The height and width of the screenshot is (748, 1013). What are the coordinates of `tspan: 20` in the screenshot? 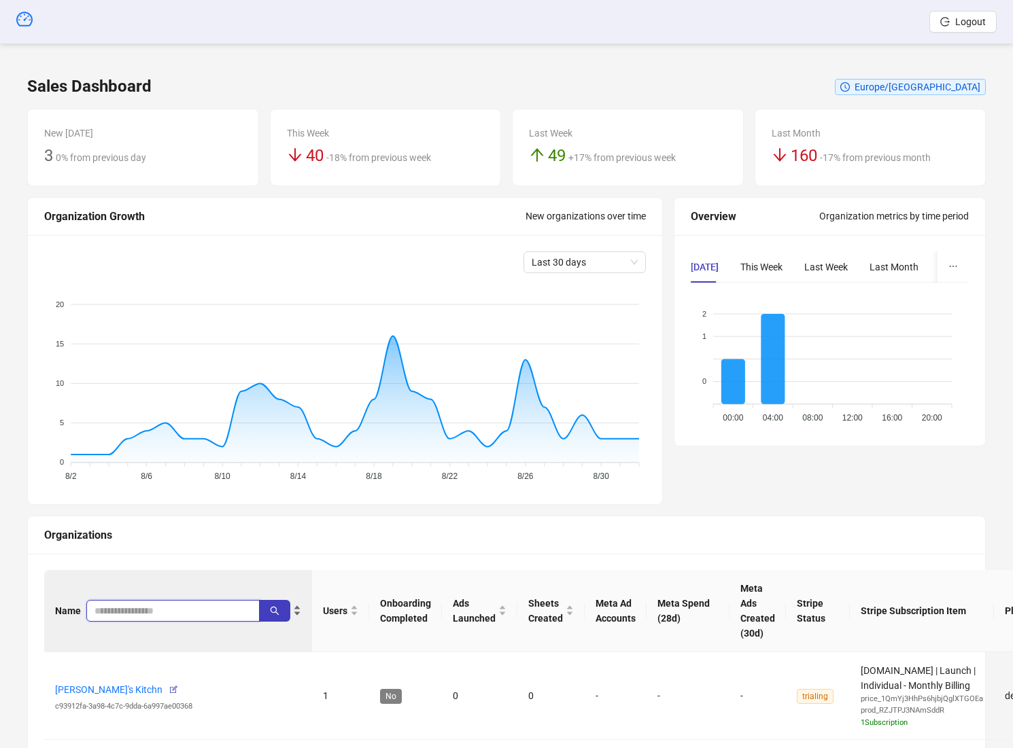 It's located at (60, 304).